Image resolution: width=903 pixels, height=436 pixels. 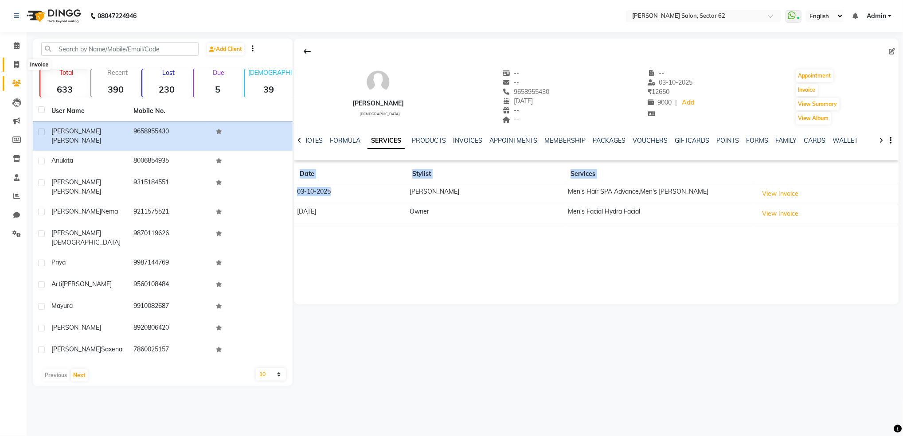 I want to click on img: logo, so click(x=53, y=16).